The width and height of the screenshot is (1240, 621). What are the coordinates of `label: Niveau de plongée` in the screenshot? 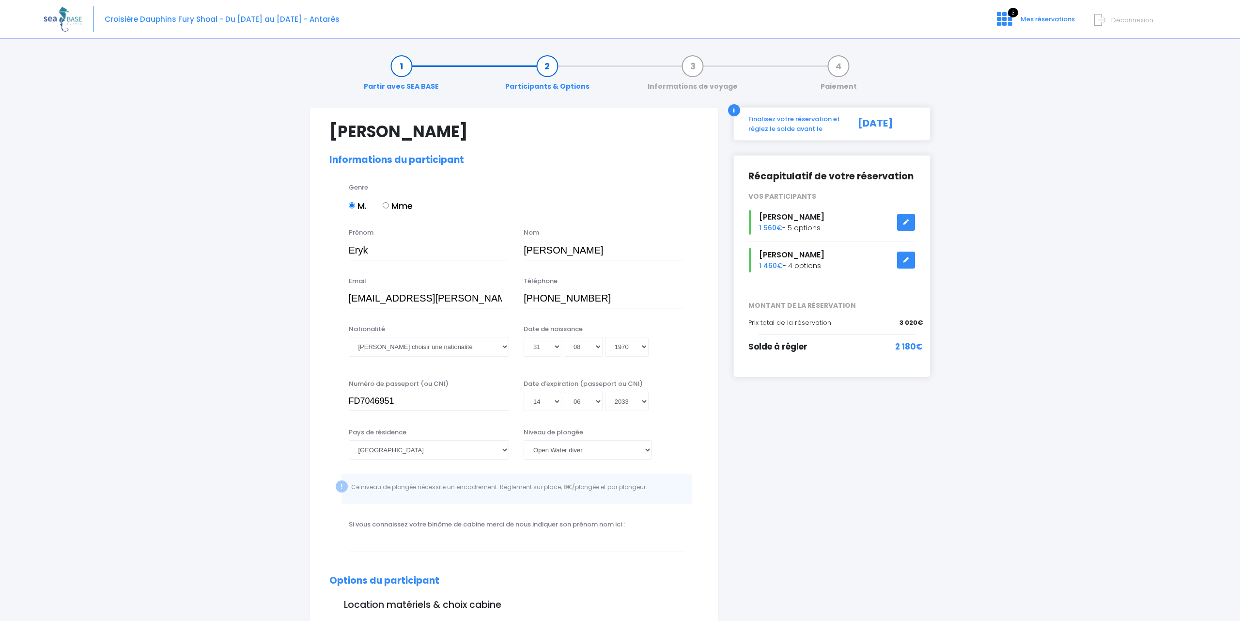 It's located at (553, 432).